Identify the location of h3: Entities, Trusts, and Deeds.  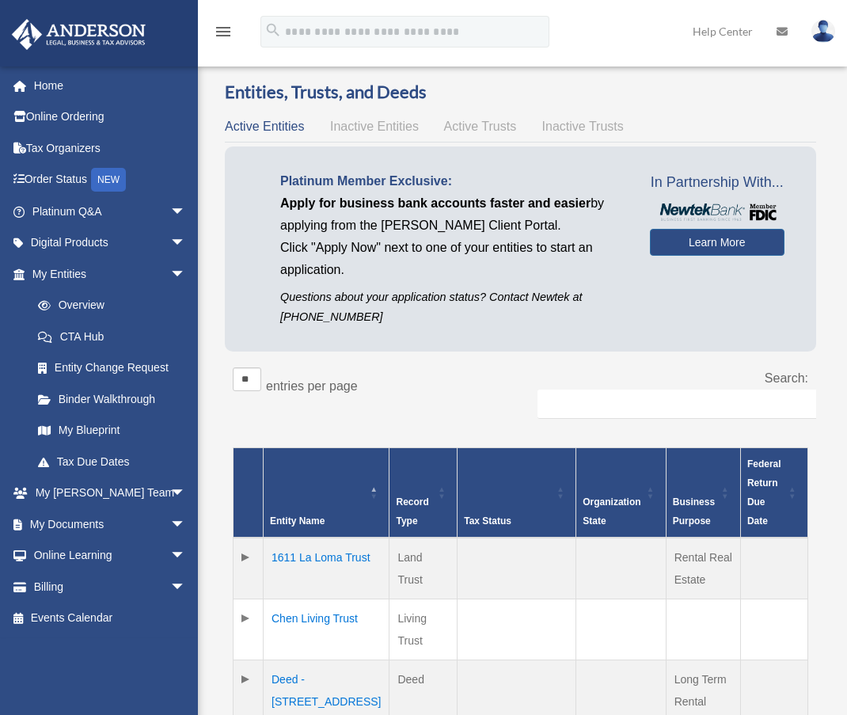
(520, 92).